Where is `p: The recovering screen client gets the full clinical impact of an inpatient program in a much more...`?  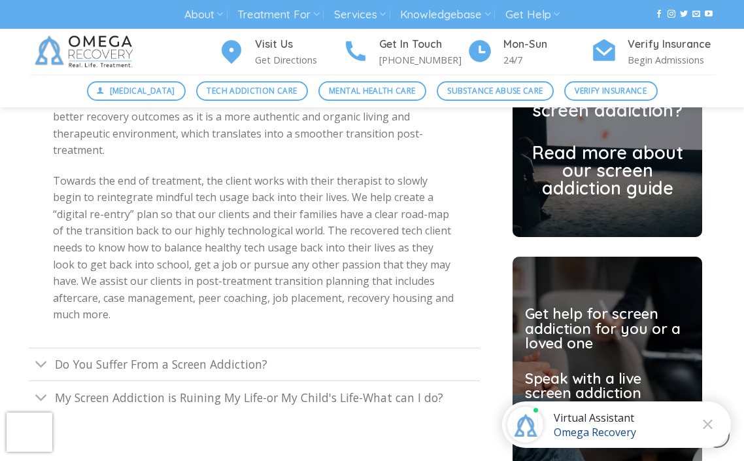 p: The recovering screen client gets the full clinical impact of an inpatient program in a much more... is located at coordinates (254, 109).